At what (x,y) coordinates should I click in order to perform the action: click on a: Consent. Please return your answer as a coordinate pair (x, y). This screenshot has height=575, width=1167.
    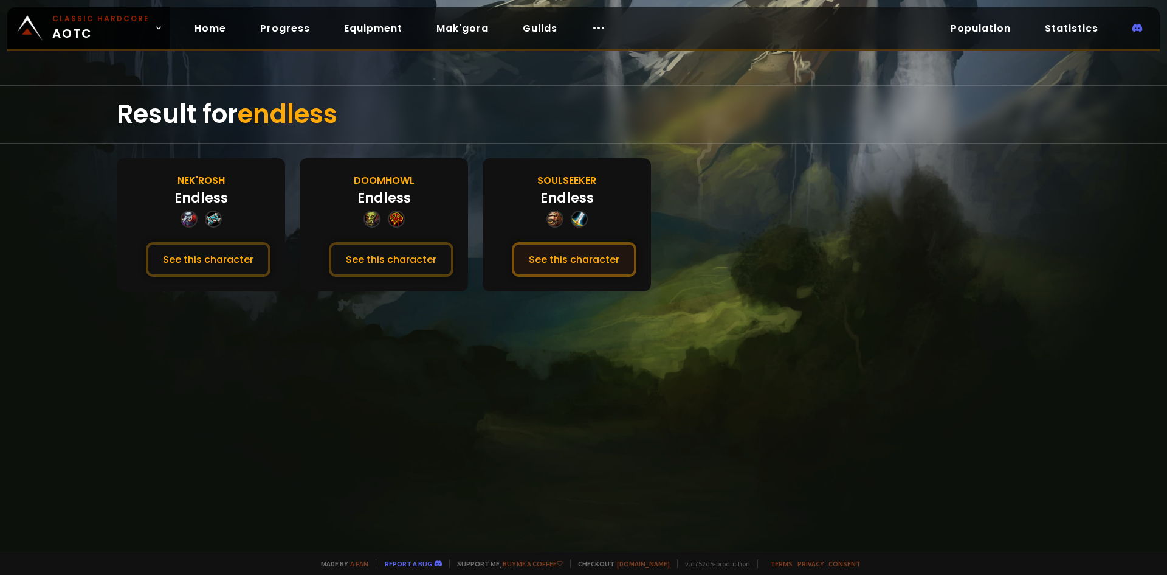
    Looking at the image, I should click on (845, 563).